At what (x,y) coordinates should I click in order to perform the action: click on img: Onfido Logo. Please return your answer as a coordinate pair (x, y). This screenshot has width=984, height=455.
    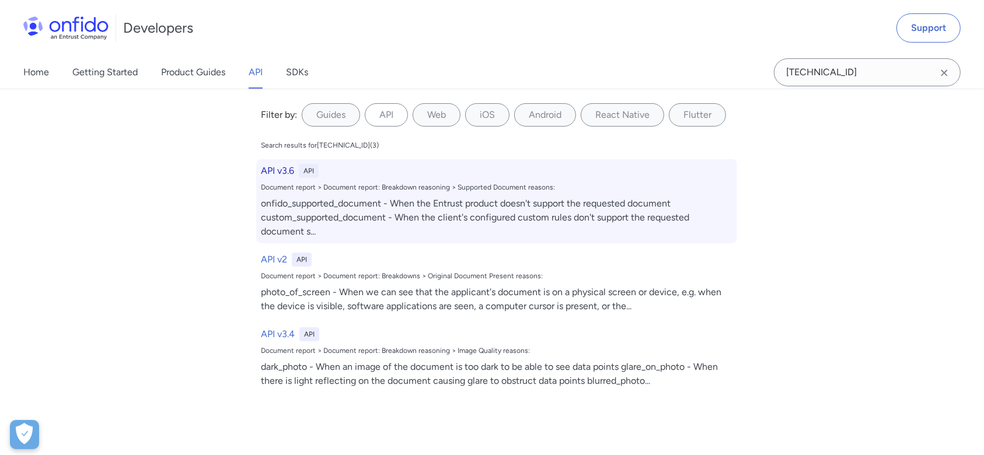
    Looking at the image, I should click on (66, 28).